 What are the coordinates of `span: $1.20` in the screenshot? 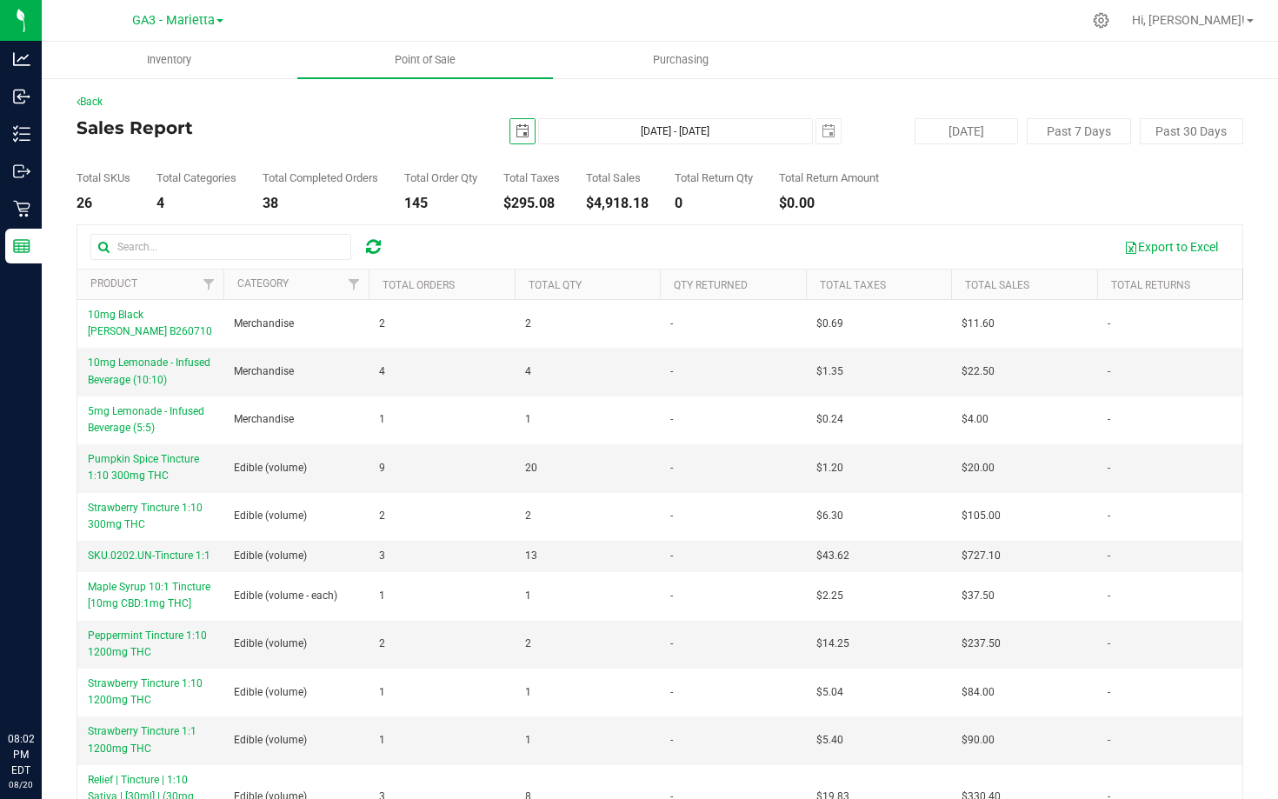 It's located at (829, 468).